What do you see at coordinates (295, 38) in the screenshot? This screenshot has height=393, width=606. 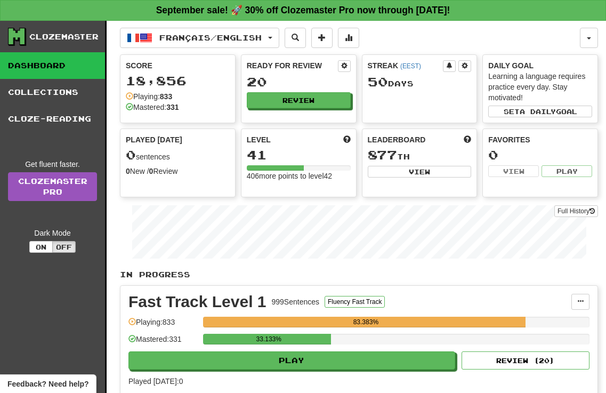 I see `button: Search sentences` at bounding box center [295, 38].